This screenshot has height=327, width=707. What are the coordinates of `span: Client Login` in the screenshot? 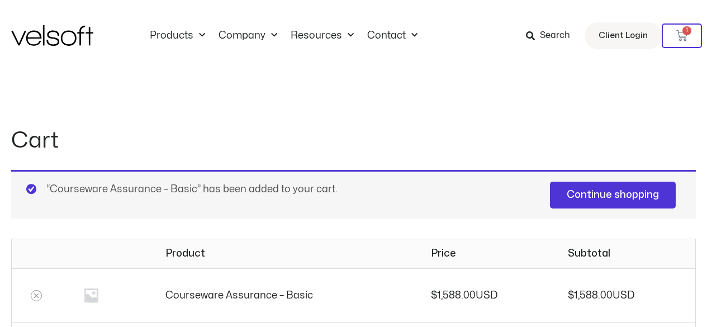 It's located at (623, 36).